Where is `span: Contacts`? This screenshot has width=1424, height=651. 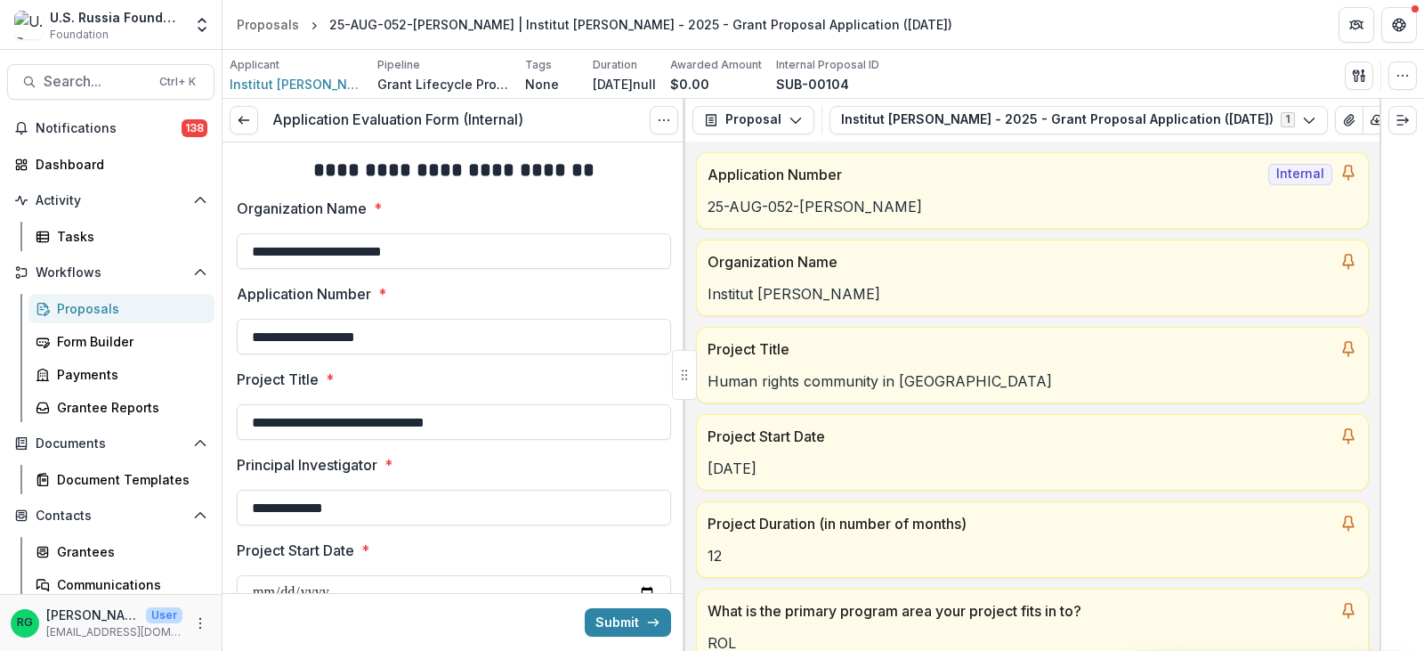
span: Contacts is located at coordinates (110, 515).